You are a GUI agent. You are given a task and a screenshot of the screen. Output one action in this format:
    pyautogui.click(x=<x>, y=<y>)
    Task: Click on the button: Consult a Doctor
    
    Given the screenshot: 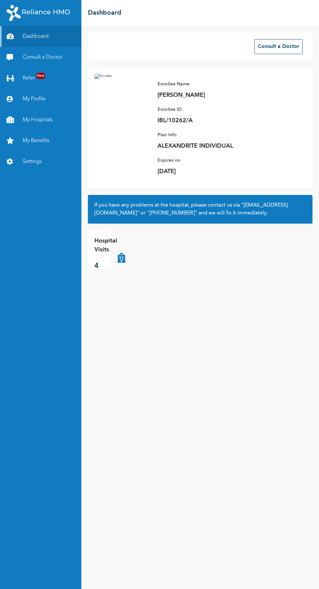 What is the action you would take?
    pyautogui.click(x=279, y=47)
    